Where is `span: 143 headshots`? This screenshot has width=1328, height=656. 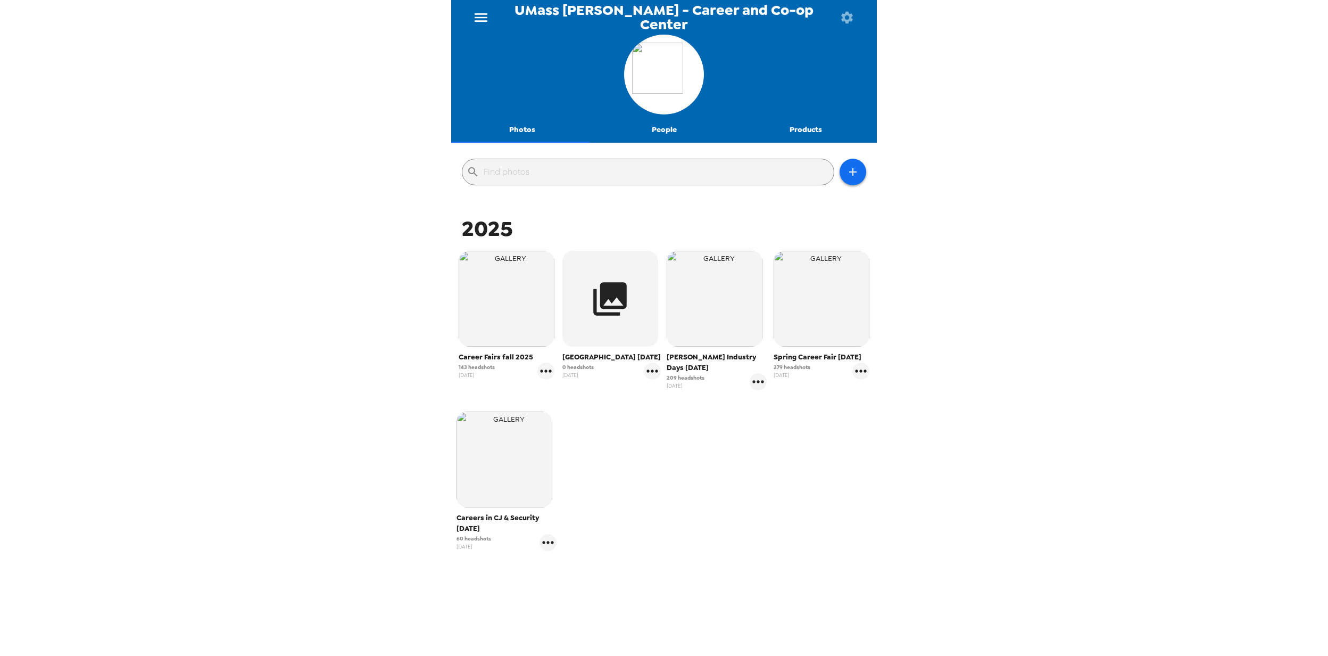
span: 143 headshots is located at coordinates (477, 367).